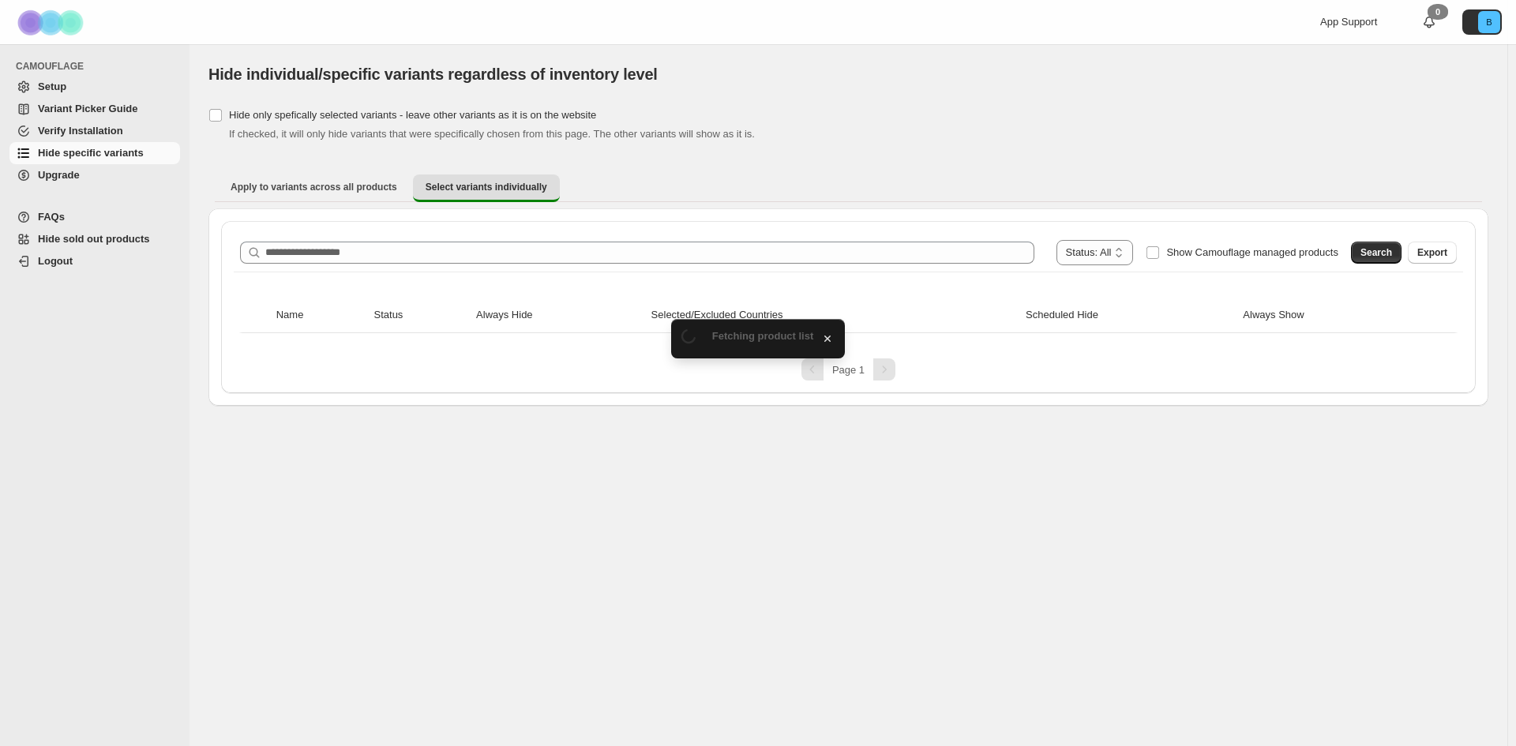  Describe the element at coordinates (52, 86) in the screenshot. I see `span: Setup` at that location.